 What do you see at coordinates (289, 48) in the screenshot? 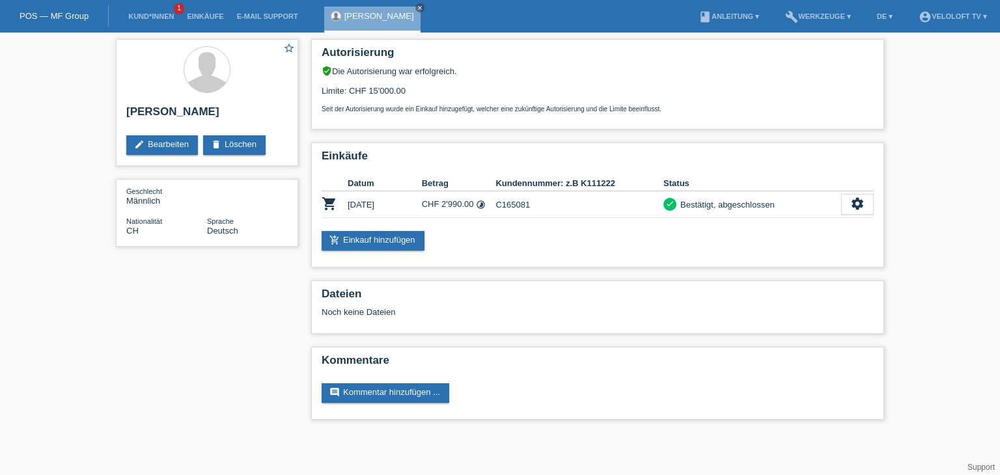
I see `i: star_border` at bounding box center [289, 48].